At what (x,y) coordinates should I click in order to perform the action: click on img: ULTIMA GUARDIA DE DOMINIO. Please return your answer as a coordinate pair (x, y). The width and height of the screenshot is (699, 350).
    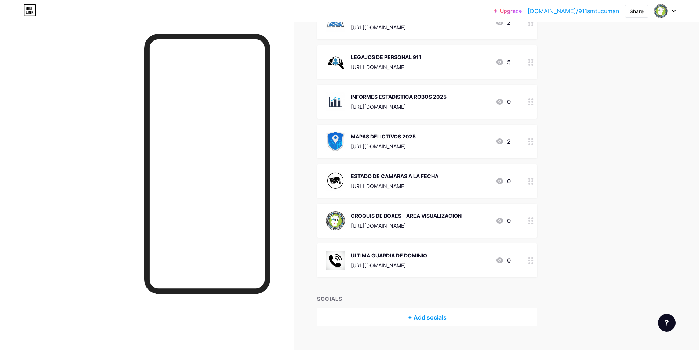
    Looking at the image, I should click on (335, 260).